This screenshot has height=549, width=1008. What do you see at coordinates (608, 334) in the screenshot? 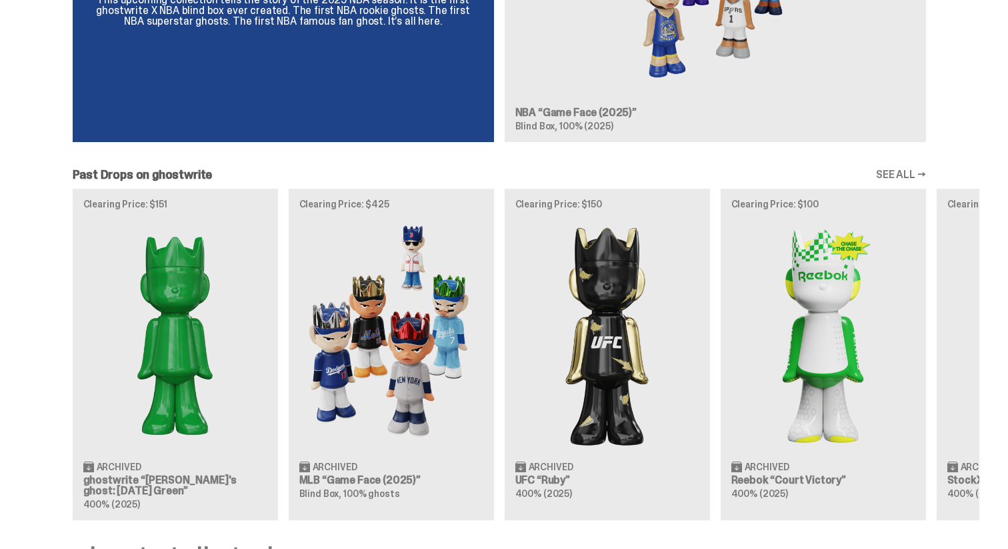
I see `img: Ruby` at bounding box center [608, 334].